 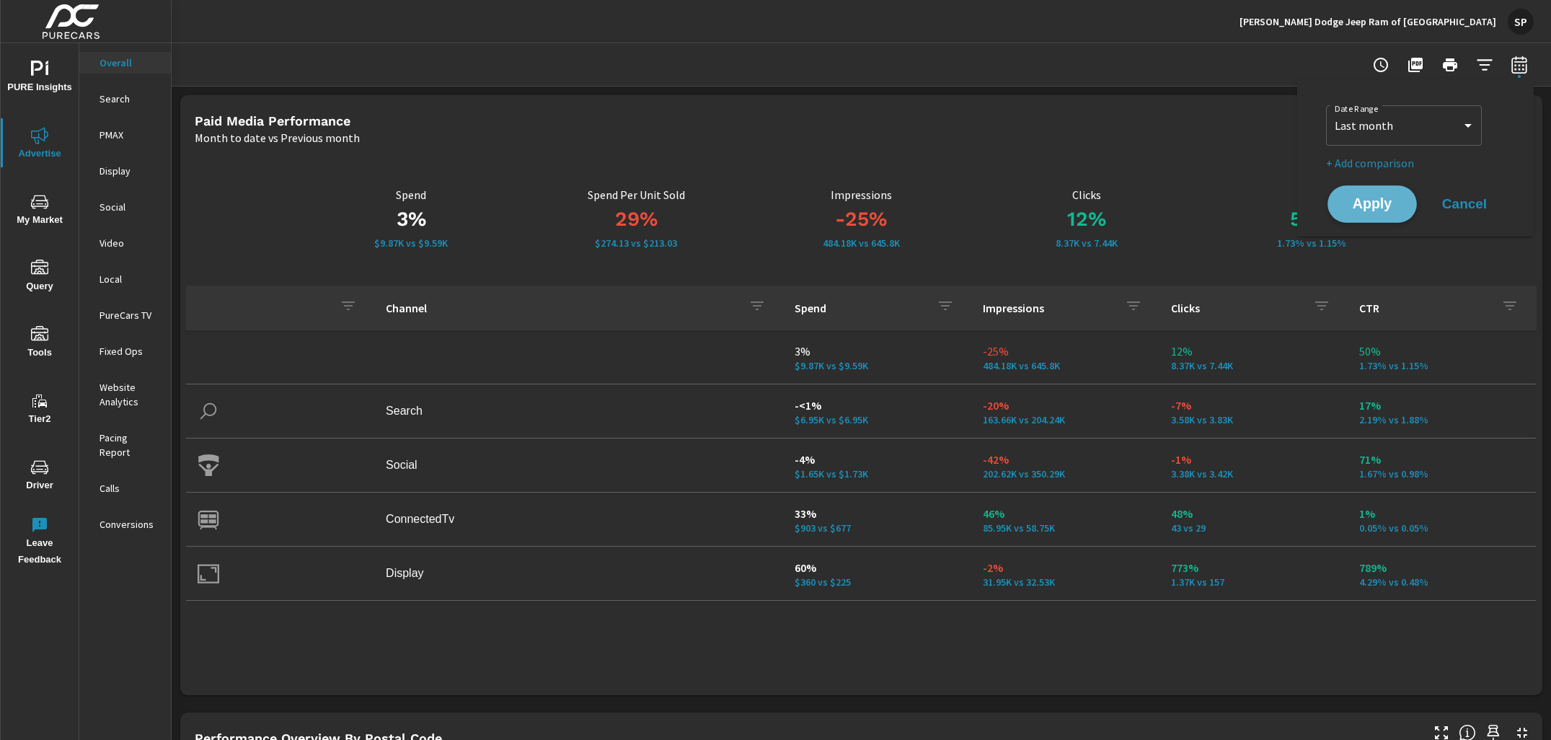 What do you see at coordinates (1253, 405) in the screenshot?
I see `p: -7%` at bounding box center [1253, 405].